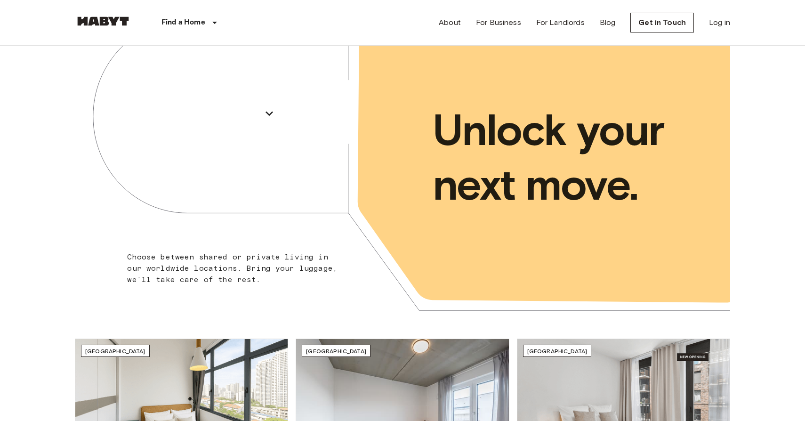  What do you see at coordinates (183, 23) in the screenshot?
I see `p: Find a Home` at bounding box center [183, 23].